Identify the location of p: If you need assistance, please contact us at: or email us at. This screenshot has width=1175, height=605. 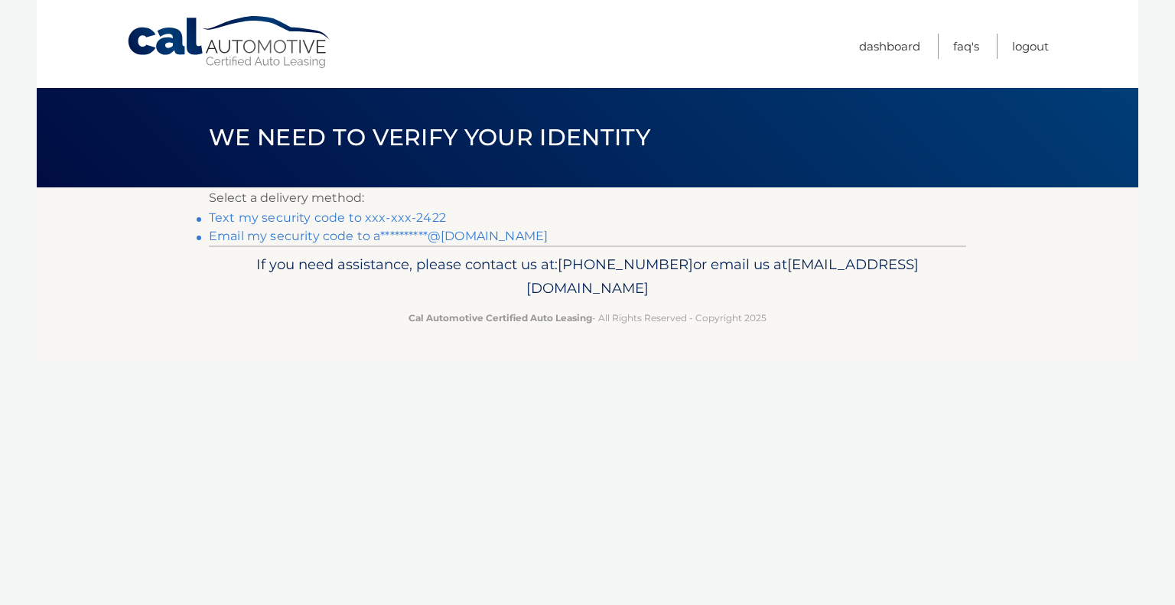
(587, 277).